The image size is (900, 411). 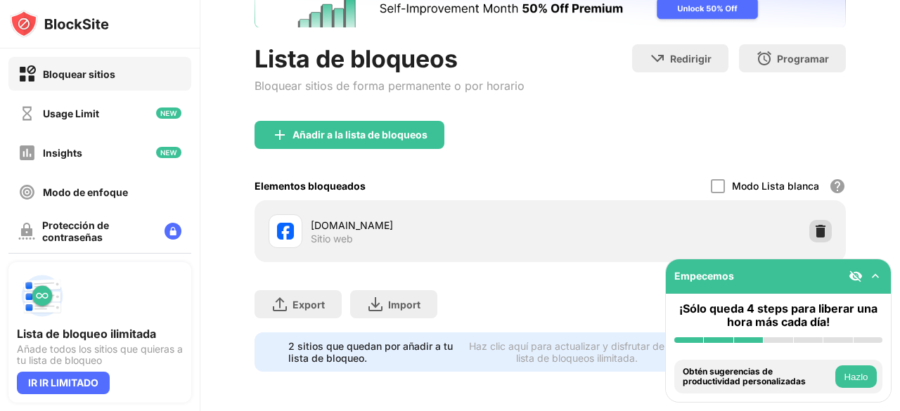 What do you see at coordinates (876, 276) in the screenshot?
I see `img: omni-setup-toggle.svg` at bounding box center [876, 276].